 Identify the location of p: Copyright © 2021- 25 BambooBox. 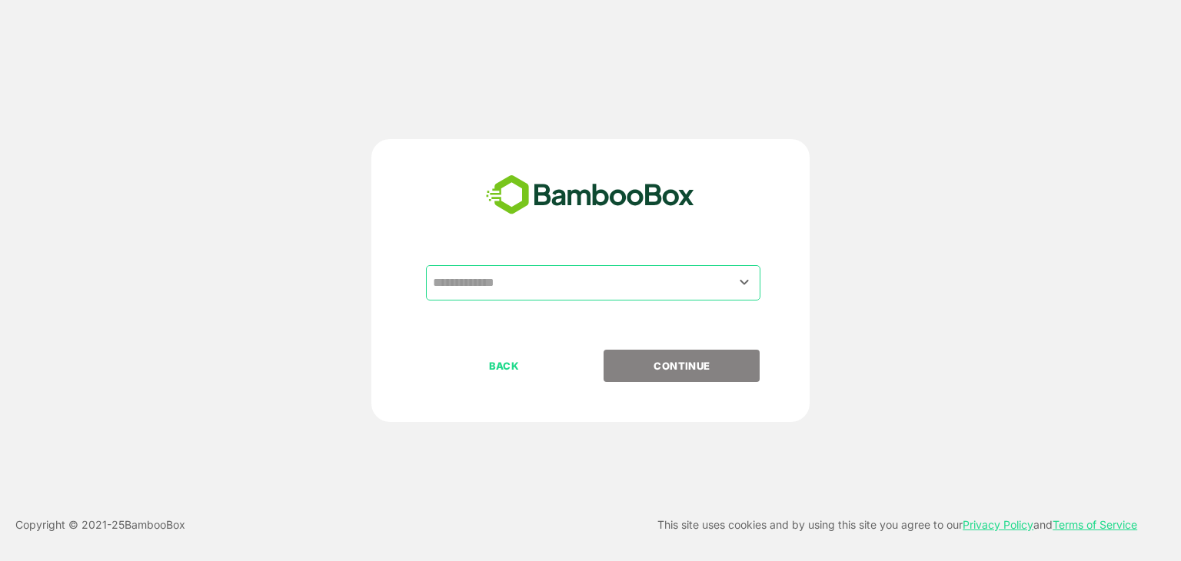
(100, 525).